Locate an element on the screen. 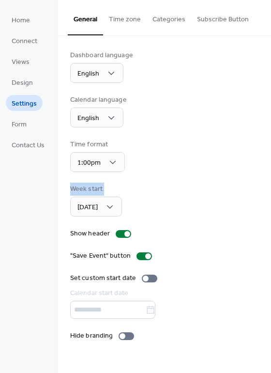 Image resolution: width=271 pixels, height=373 pixels. a: Connect is located at coordinates (24, 40).